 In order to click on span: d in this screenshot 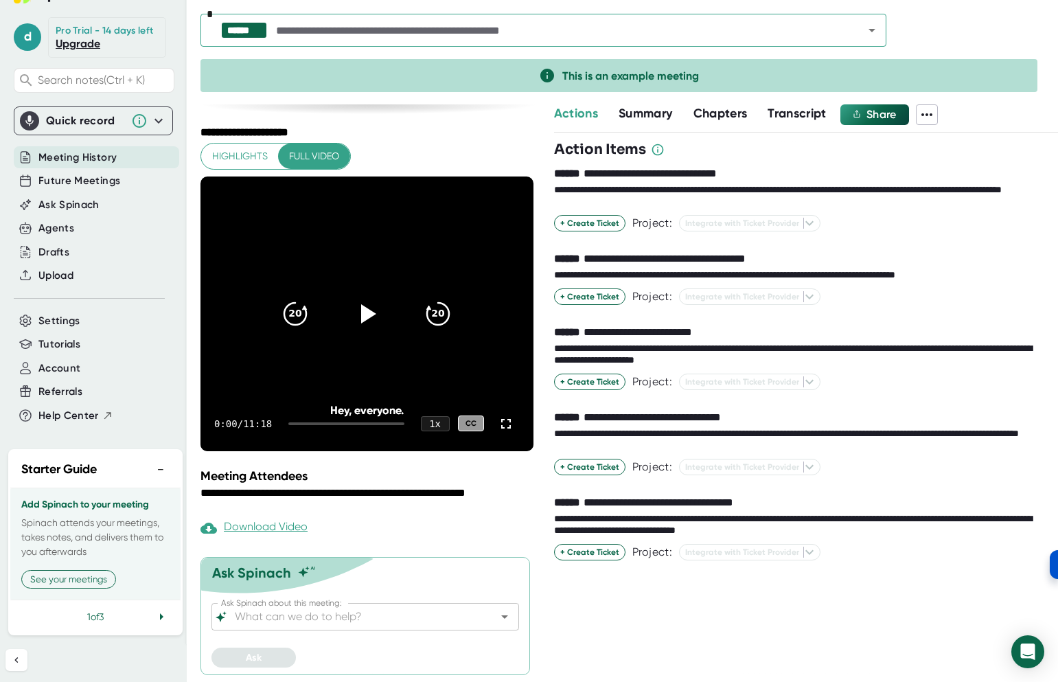, I will do `click(27, 37)`.